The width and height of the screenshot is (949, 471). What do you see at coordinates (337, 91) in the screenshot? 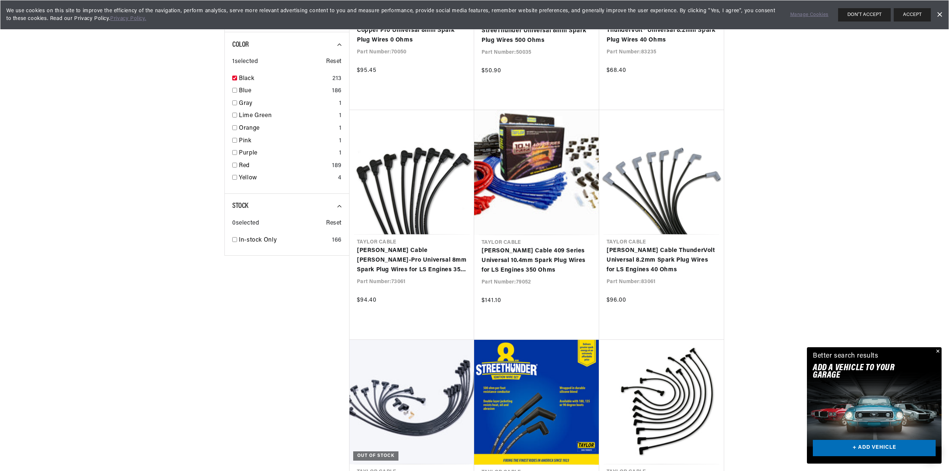
I see `div: 186` at bounding box center [337, 91].